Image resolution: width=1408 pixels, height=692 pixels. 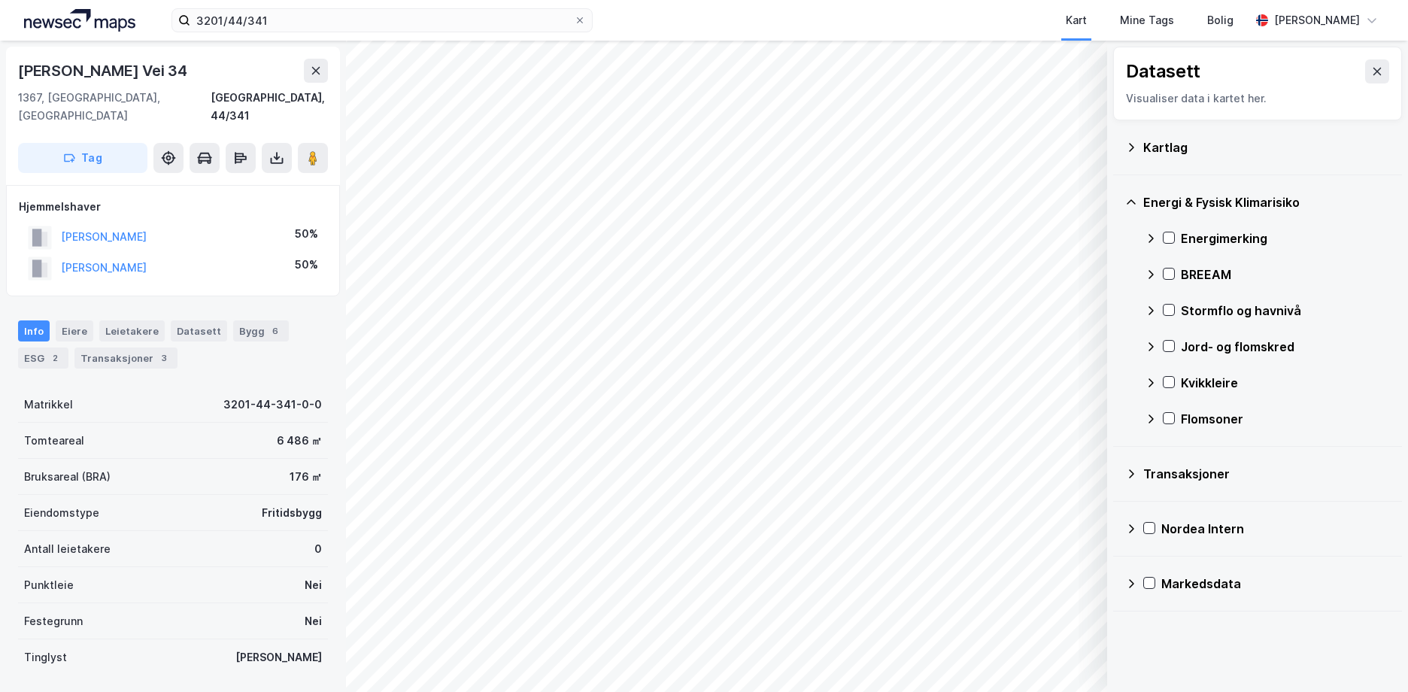 I want to click on input: Søk på adresse, matrikkel, gårdeiere, leietakere eller personer, so click(x=382, y=20).